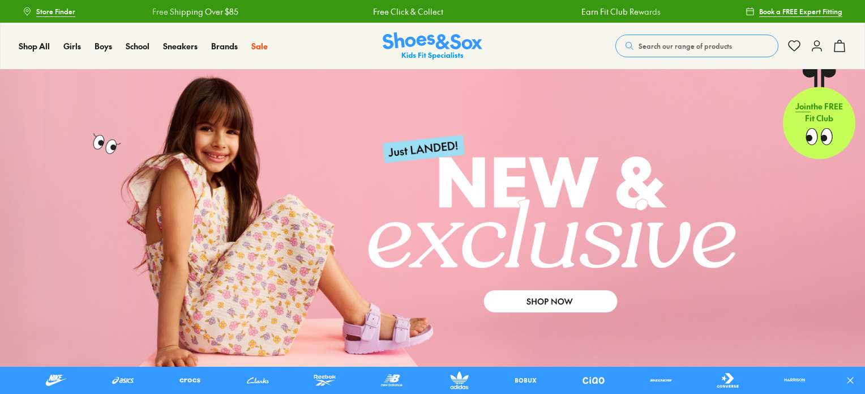 This screenshot has width=865, height=394. I want to click on a: Jointhe FREE Fit Club, so click(819, 114).